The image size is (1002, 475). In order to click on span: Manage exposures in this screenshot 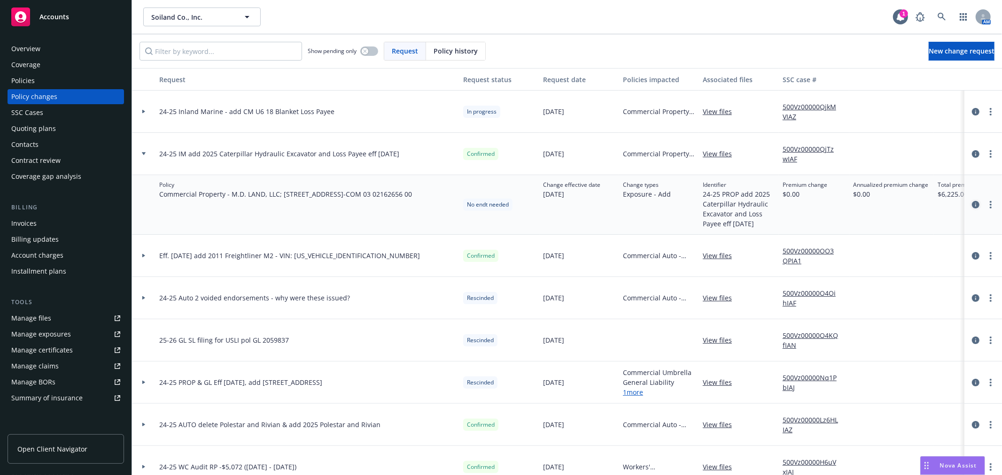, I will do `click(66, 334)`.